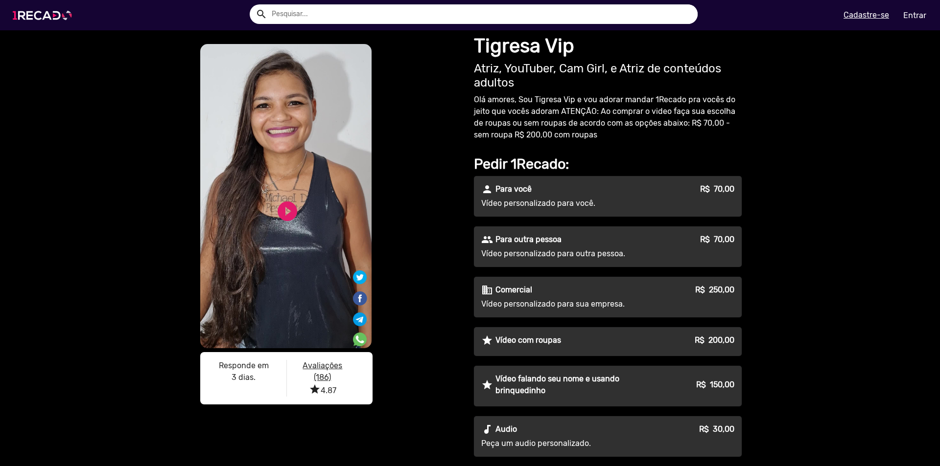 This screenshot has height=466, width=940. I want to click on p: Olá amores, Sou Tigresa Vip e vou adorar mandar 1Recado pra vocês do jeito que vocês adoram ATENÇ..., so click(607, 117).